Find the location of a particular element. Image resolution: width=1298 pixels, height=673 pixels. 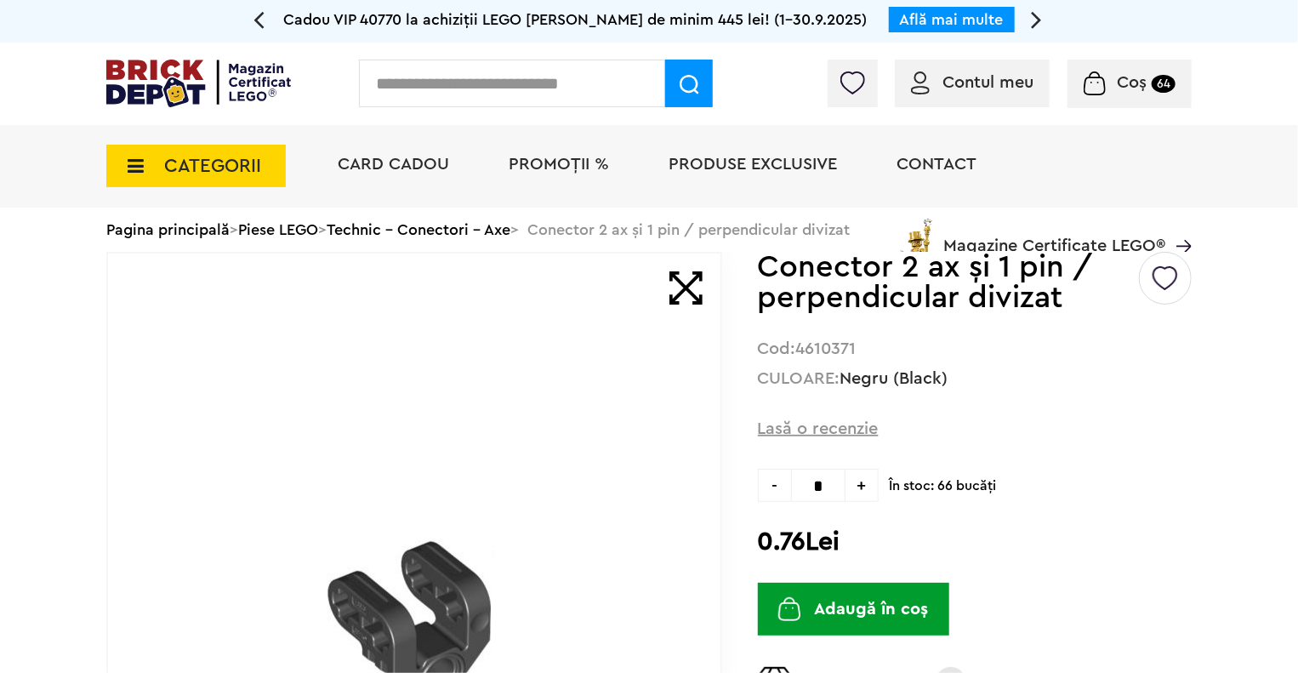

span: Contact is located at coordinates (937, 164).